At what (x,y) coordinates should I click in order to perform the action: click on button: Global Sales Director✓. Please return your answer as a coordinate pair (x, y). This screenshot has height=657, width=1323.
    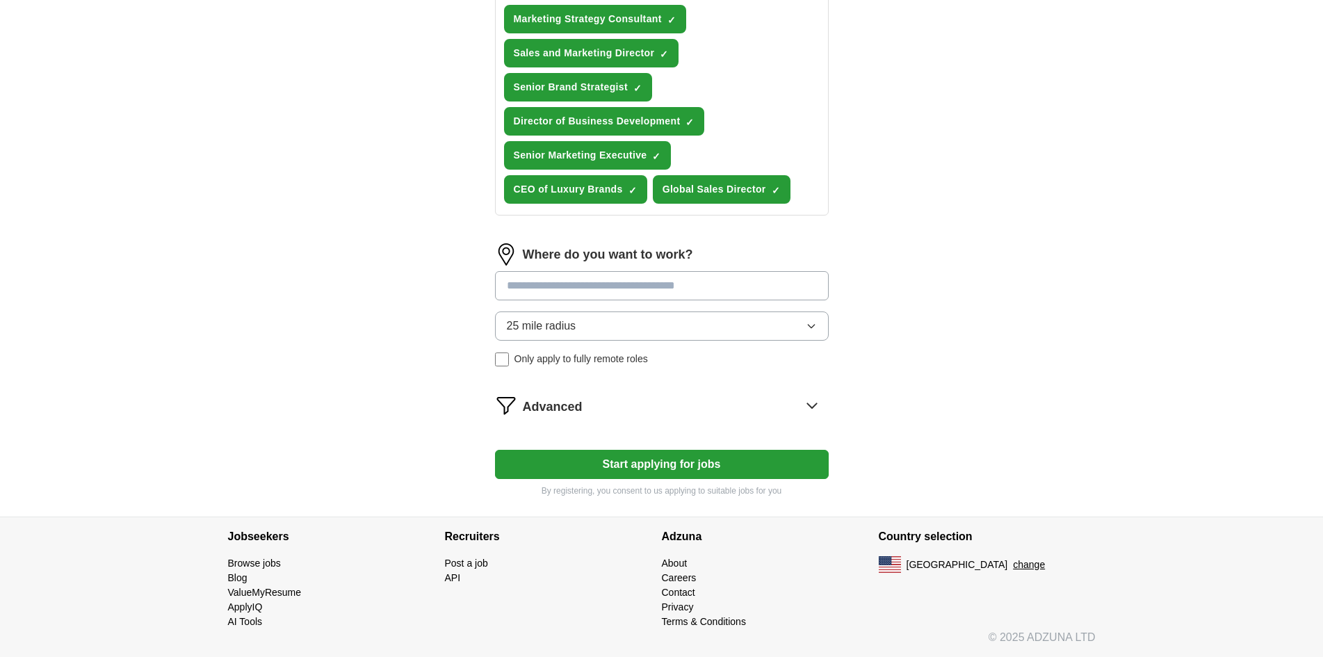
    Looking at the image, I should click on (722, 189).